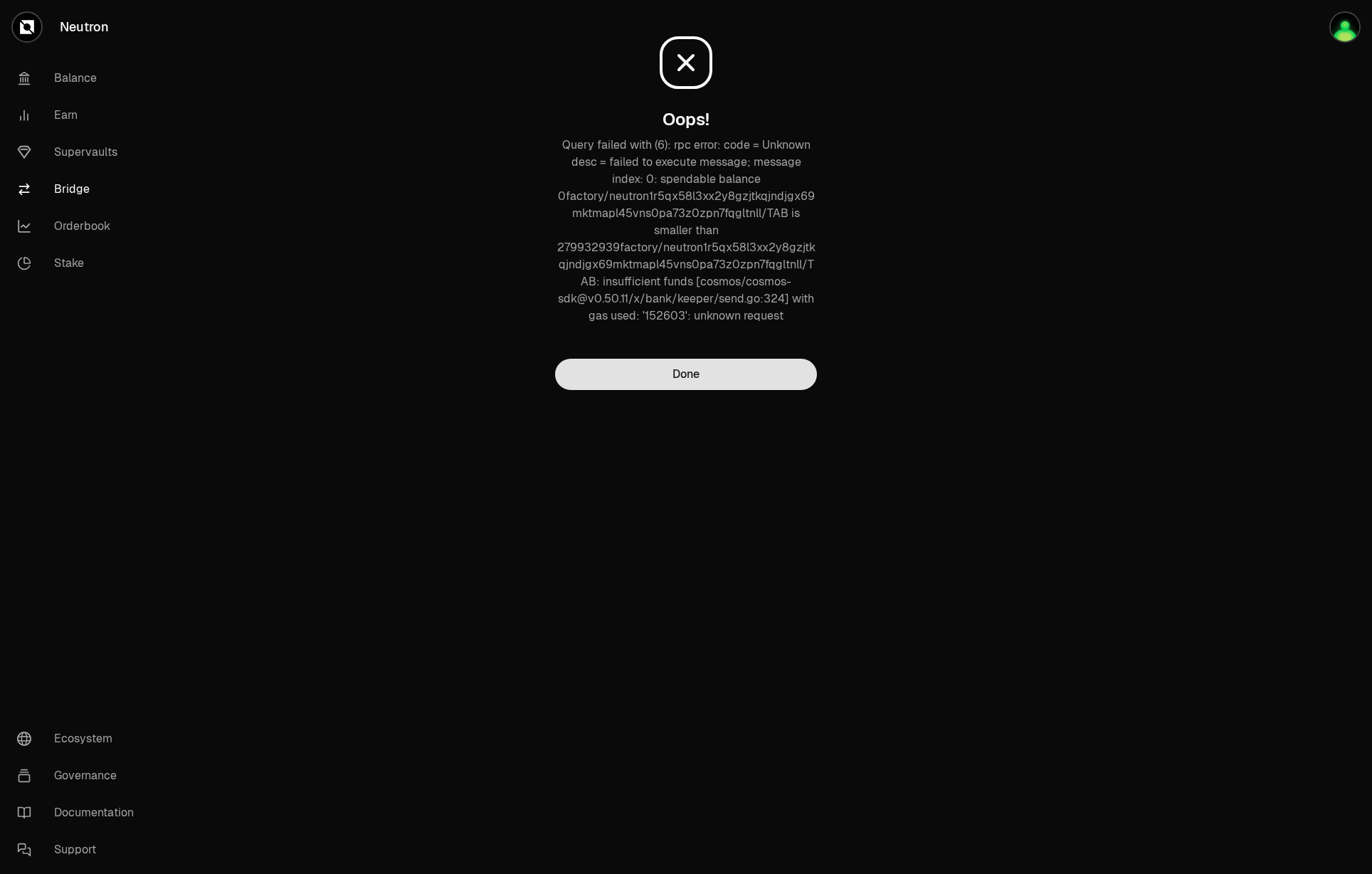  What do you see at coordinates (79, 227) in the screenshot?
I see `a: Orderbook` at bounding box center [79, 227].